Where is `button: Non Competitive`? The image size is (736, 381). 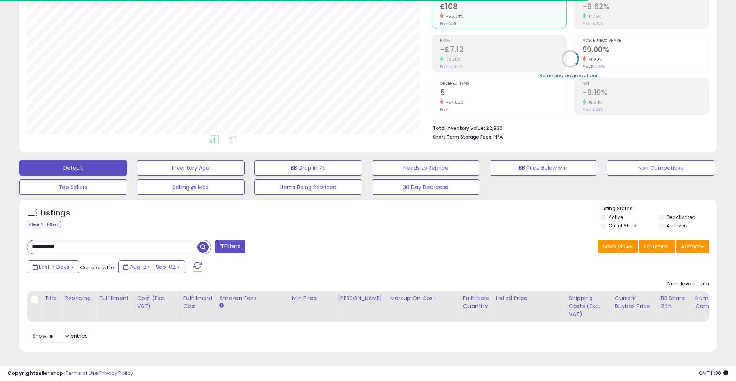 button: Non Competitive is located at coordinates (661, 168).